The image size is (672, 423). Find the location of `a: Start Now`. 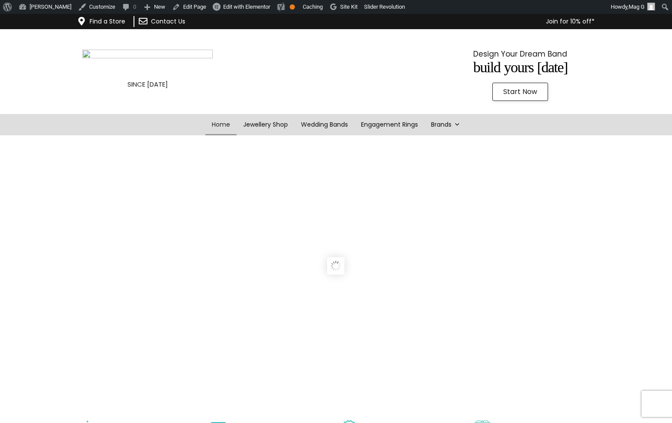

a: Start Now is located at coordinates (520, 92).